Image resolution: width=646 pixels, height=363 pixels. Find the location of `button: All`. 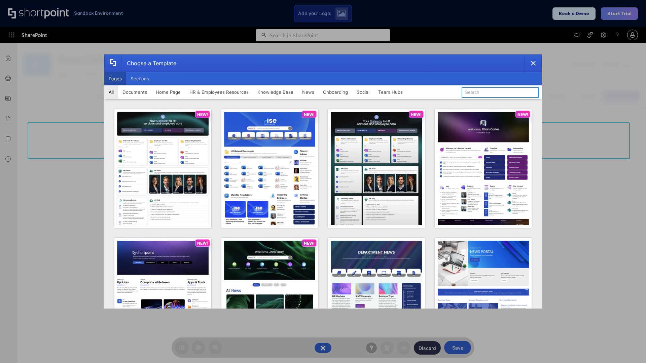

button: All is located at coordinates (111, 92).